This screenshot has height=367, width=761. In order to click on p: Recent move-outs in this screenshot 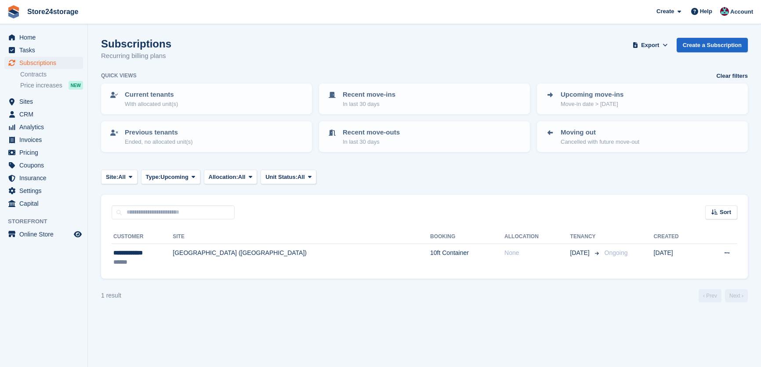, I will do `click(371, 132)`.